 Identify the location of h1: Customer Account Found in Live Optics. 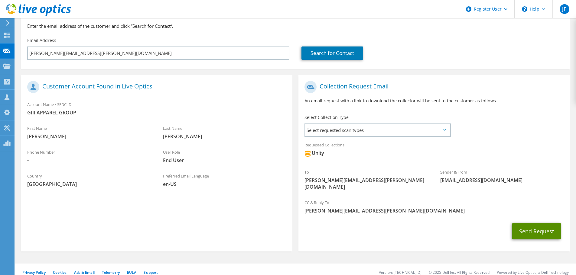
(155, 87).